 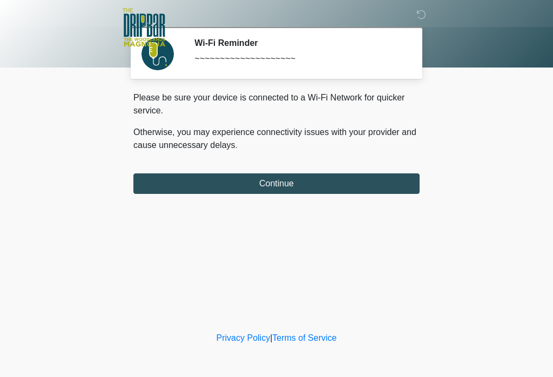 I want to click on img: The DripBar - Magnolia Logo, so click(x=144, y=28).